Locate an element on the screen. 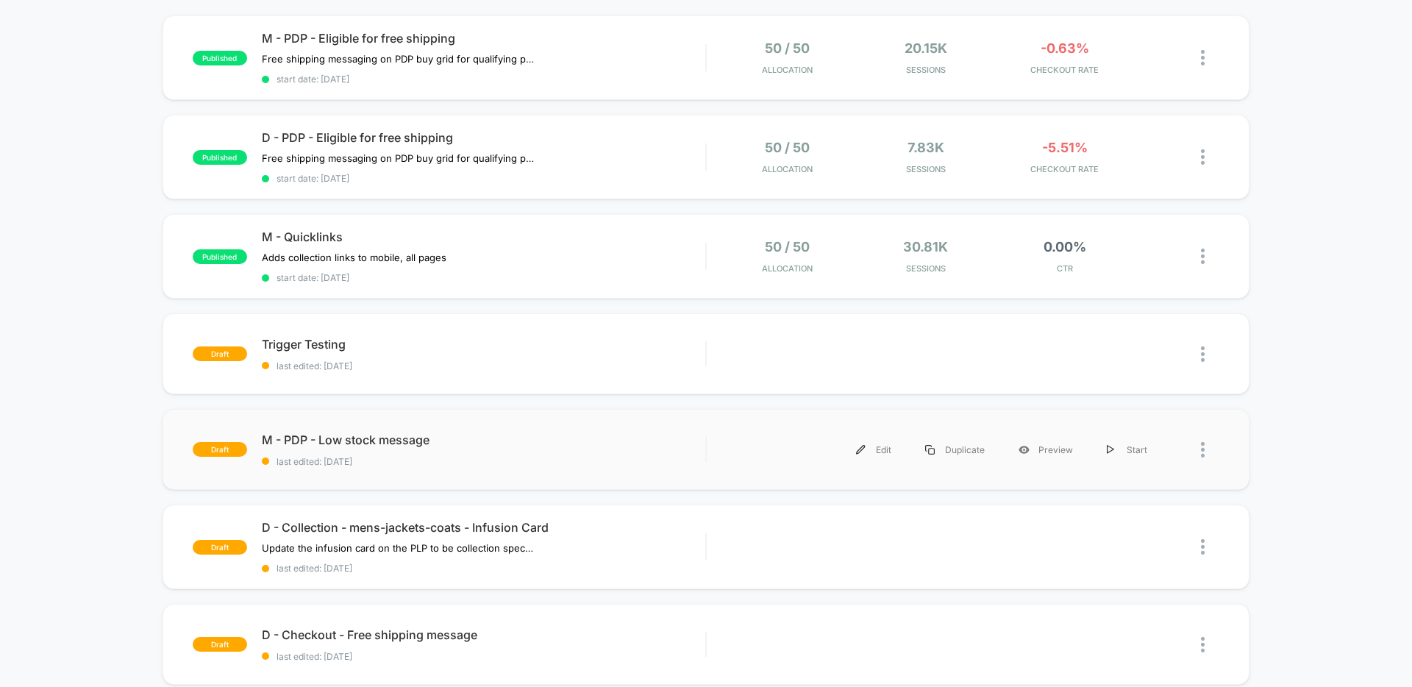 The image size is (1412, 687). div: Start is located at coordinates (1127, 449).